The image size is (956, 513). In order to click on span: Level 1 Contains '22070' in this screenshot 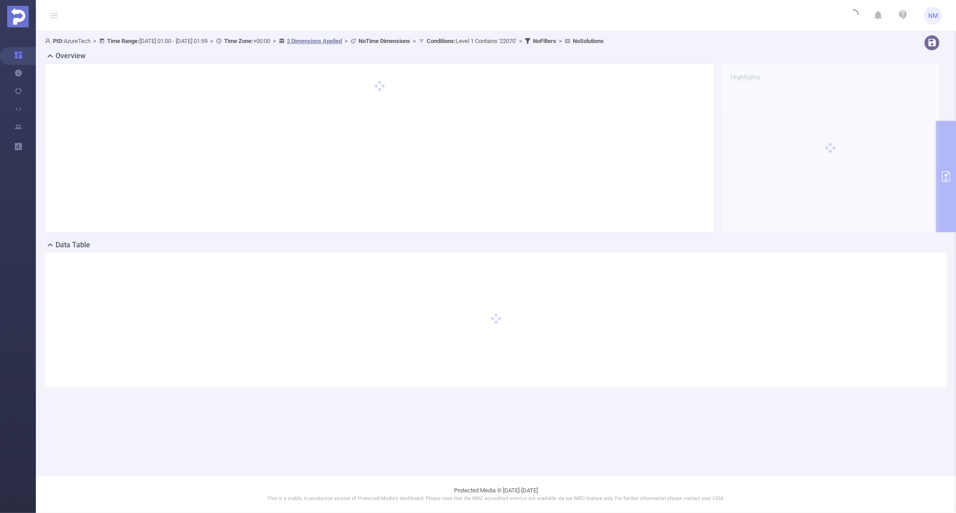, I will do `click(472, 41)`.